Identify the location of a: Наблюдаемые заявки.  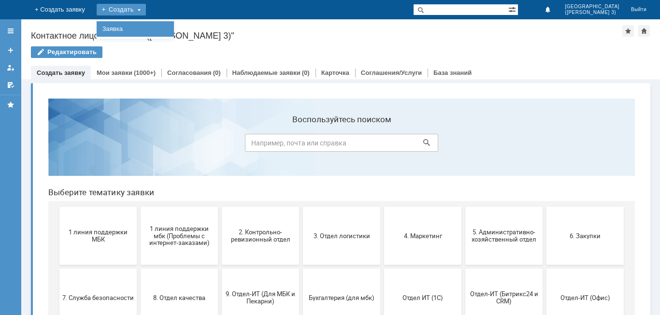
(266, 72).